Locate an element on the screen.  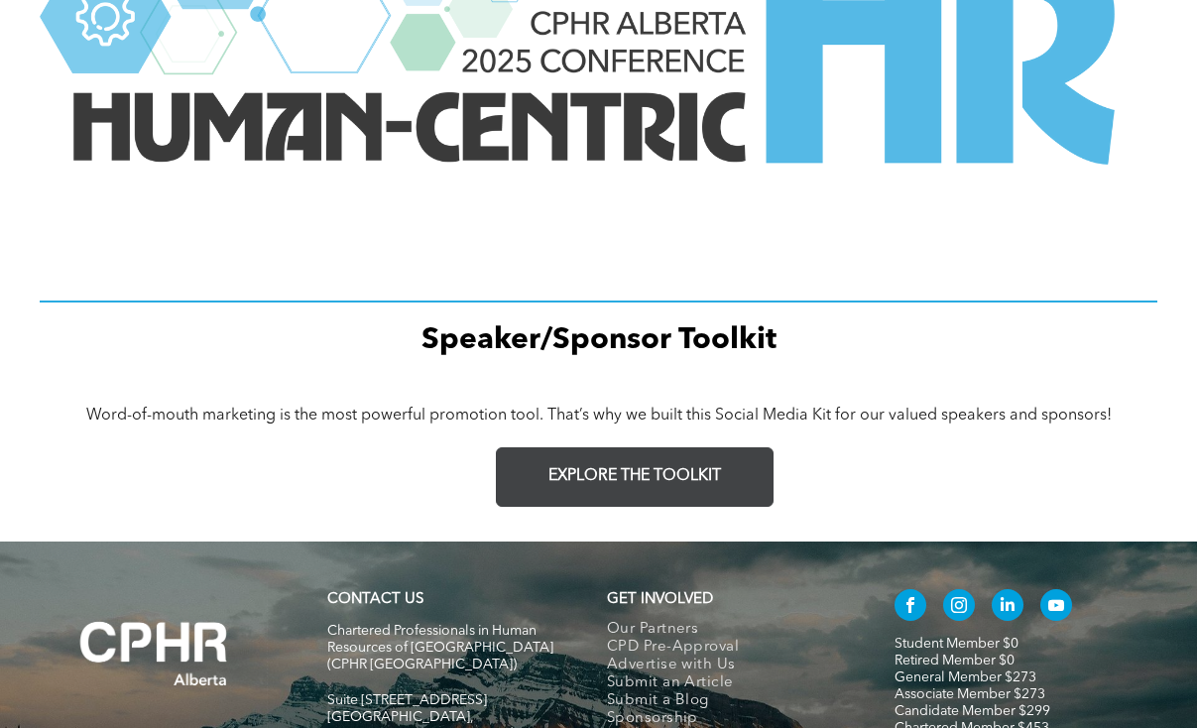
span: GET INVOLVED is located at coordinates (660, 599).